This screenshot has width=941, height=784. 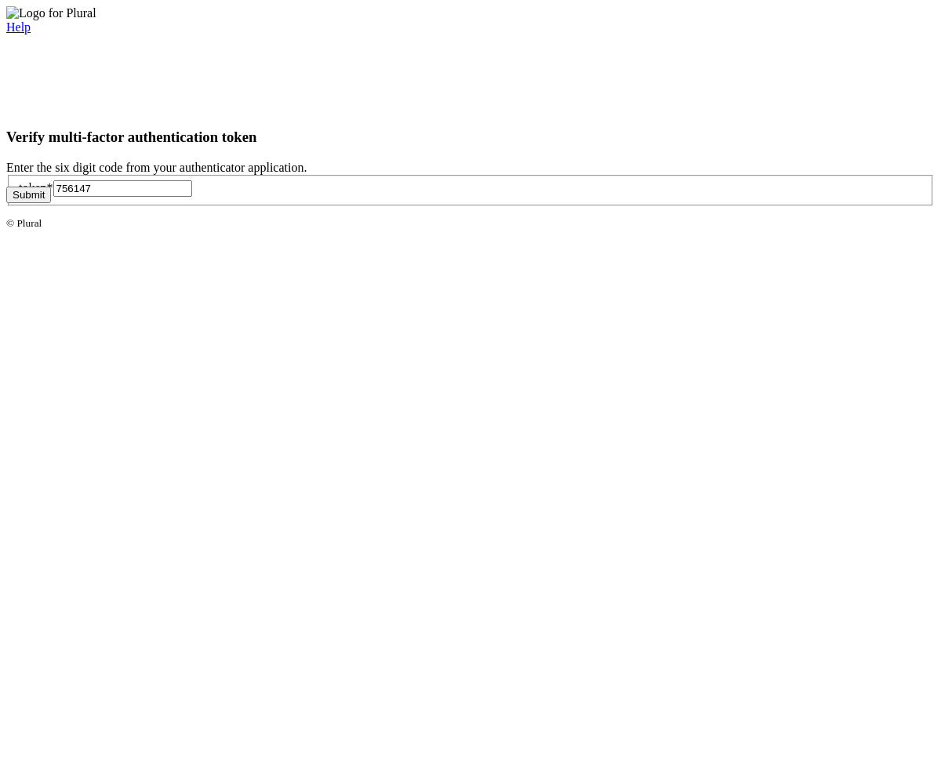 What do you see at coordinates (471, 137) in the screenshot?
I see `h3: Verify multi-factor authentication token` at bounding box center [471, 137].